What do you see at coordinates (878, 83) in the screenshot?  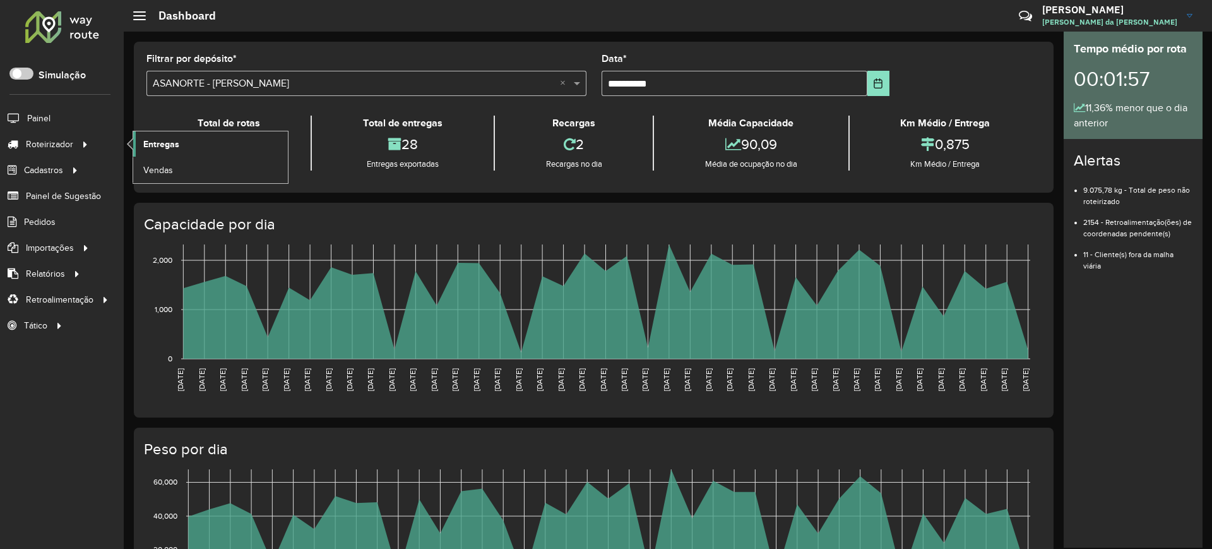 I see `button: Choose Date` at bounding box center [878, 83].